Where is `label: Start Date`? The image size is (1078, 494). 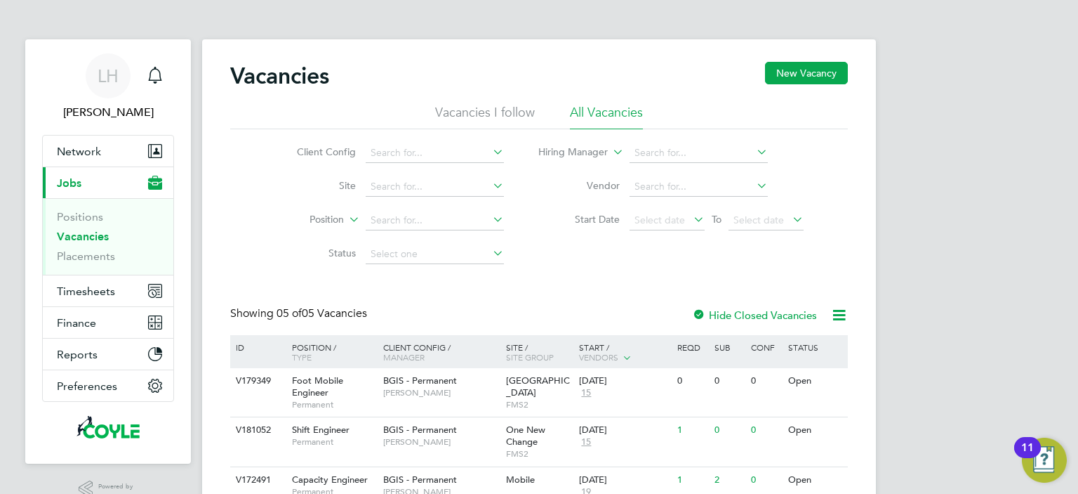 label: Start Date is located at coordinates (579, 219).